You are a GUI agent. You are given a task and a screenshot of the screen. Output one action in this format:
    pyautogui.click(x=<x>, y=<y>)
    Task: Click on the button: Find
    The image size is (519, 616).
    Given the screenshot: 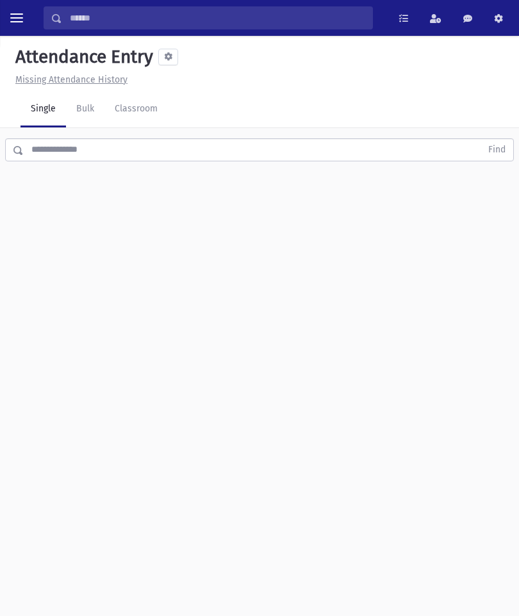 What is the action you would take?
    pyautogui.click(x=497, y=150)
    